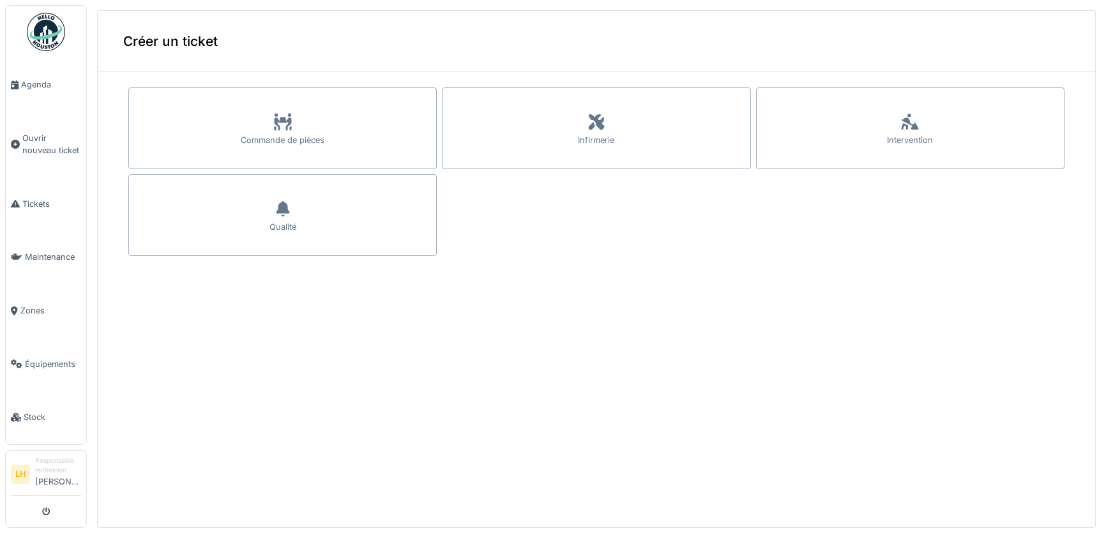 The height and width of the screenshot is (533, 1106). I want to click on span: Ouvrir nouveau ticket, so click(52, 144).